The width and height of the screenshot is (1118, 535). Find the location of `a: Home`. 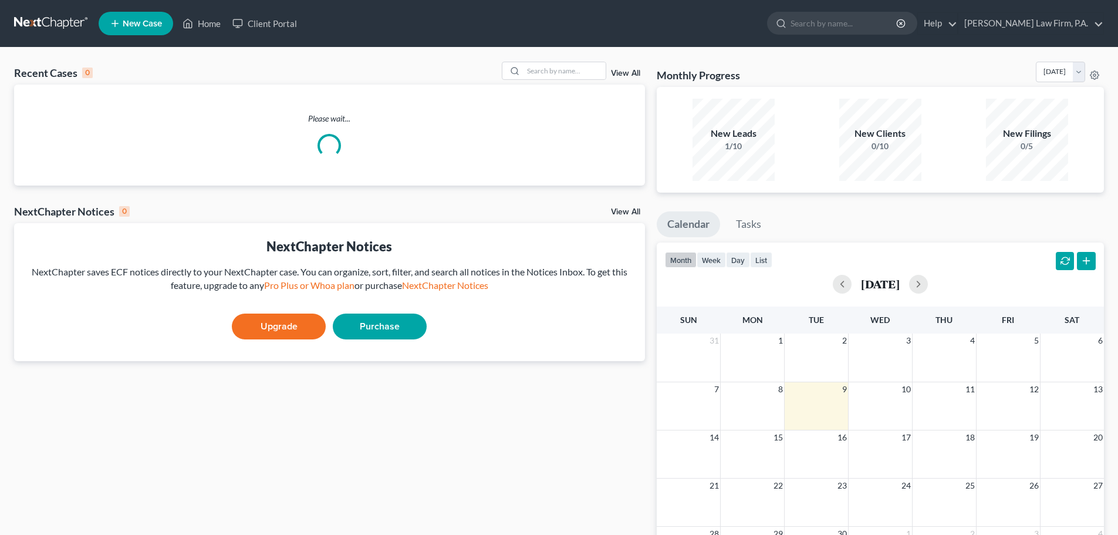

a: Home is located at coordinates (201, 23).